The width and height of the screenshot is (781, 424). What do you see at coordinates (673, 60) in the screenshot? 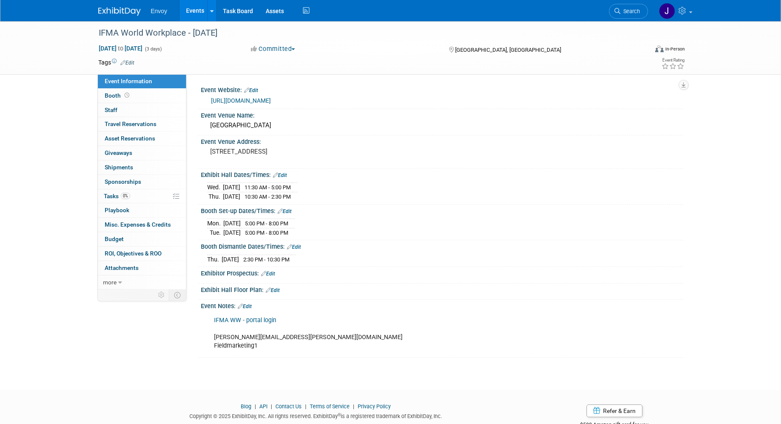
I see `div: Event Rating` at bounding box center [673, 60].